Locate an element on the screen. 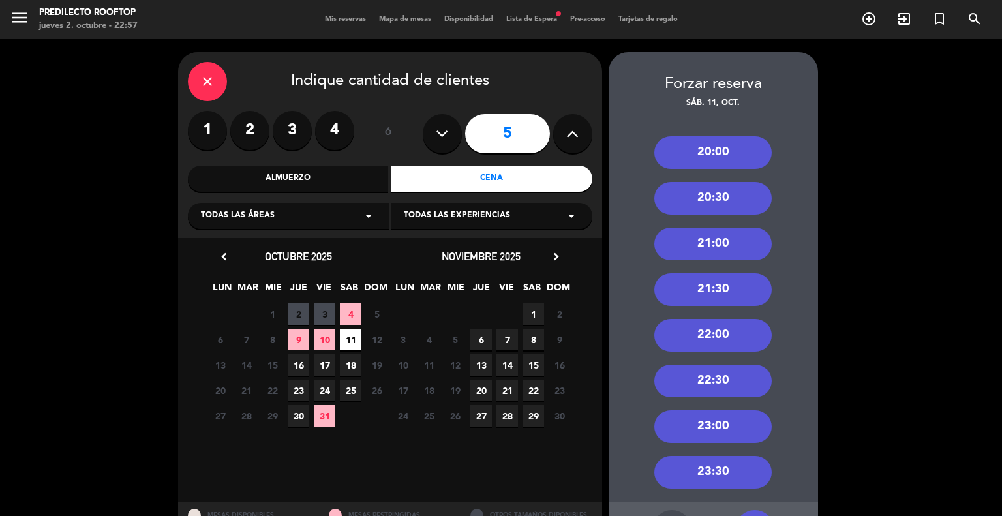 Image resolution: width=1002 pixels, height=516 pixels. div: jueves 2. octubre - 22:57 is located at coordinates (88, 26).